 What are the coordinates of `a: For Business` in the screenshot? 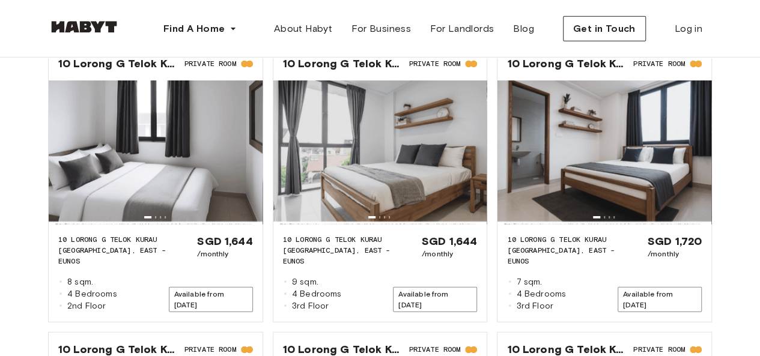 It's located at (381, 29).